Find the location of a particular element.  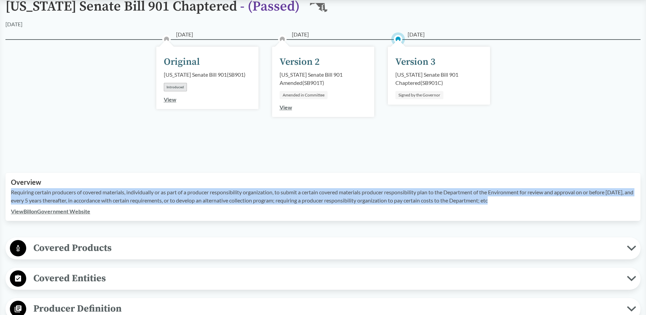

h2: Overview is located at coordinates (323, 182).